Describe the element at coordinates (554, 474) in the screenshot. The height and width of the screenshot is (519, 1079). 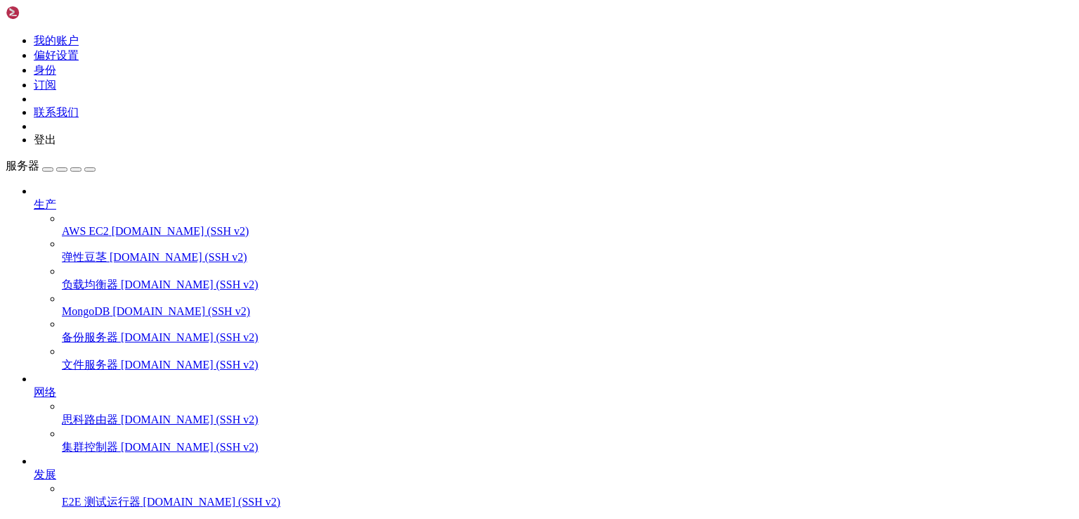
I see `a: 发展` at that location.